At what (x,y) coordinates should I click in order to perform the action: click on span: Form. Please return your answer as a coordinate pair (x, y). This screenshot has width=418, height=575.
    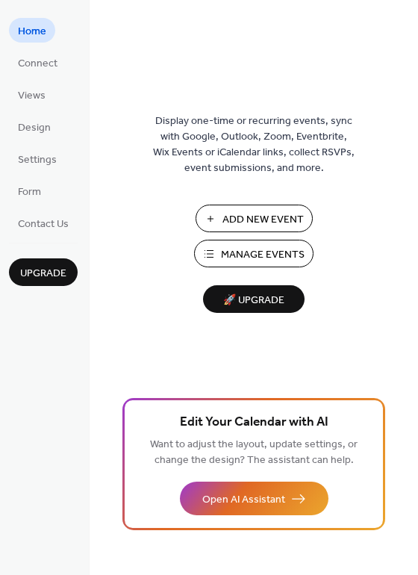
    Looking at the image, I should click on (29, 192).